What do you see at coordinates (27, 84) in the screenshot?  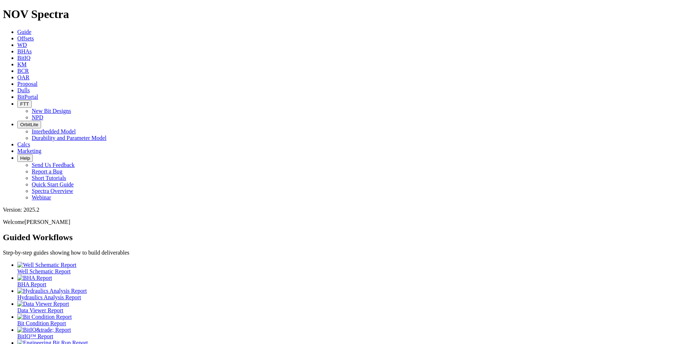 I see `a: Proposal` at bounding box center [27, 84].